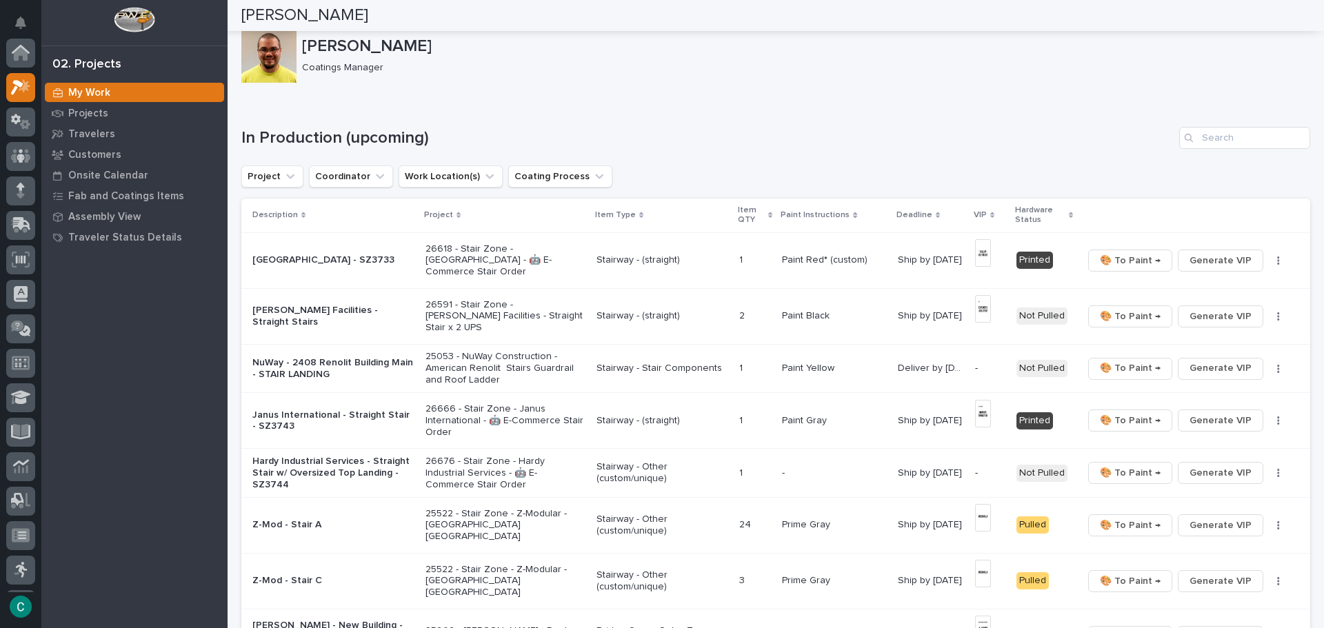 This screenshot has width=1324, height=628. Describe the element at coordinates (134, 113) in the screenshot. I see `a: Projects` at that location.